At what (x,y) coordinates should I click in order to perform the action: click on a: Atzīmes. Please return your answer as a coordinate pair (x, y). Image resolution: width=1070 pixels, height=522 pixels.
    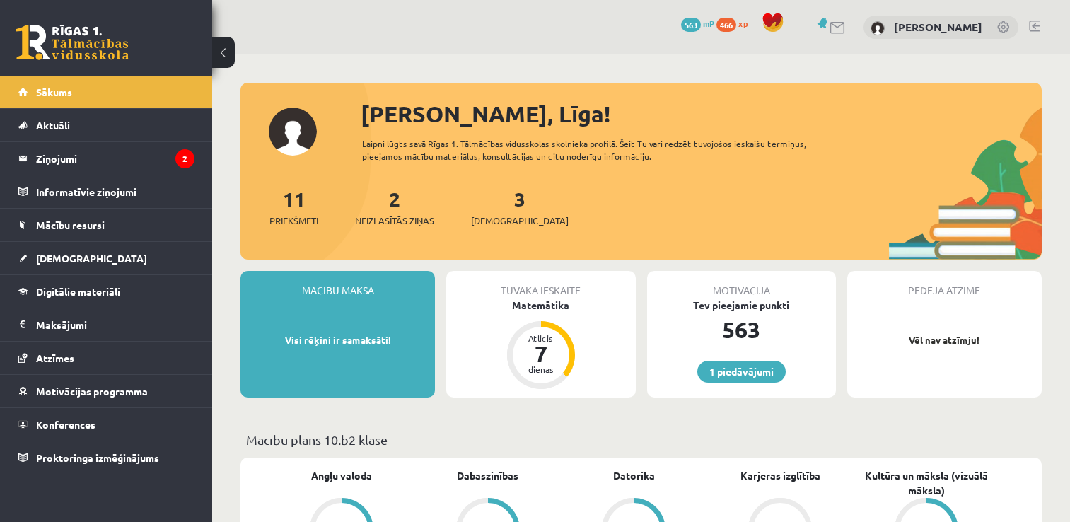
    Looking at the image, I should click on (106, 358).